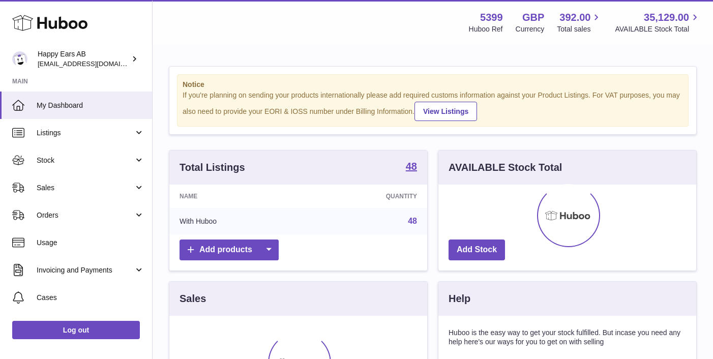  Describe the element at coordinates (237, 221) in the screenshot. I see `td: With Huboo` at that location.